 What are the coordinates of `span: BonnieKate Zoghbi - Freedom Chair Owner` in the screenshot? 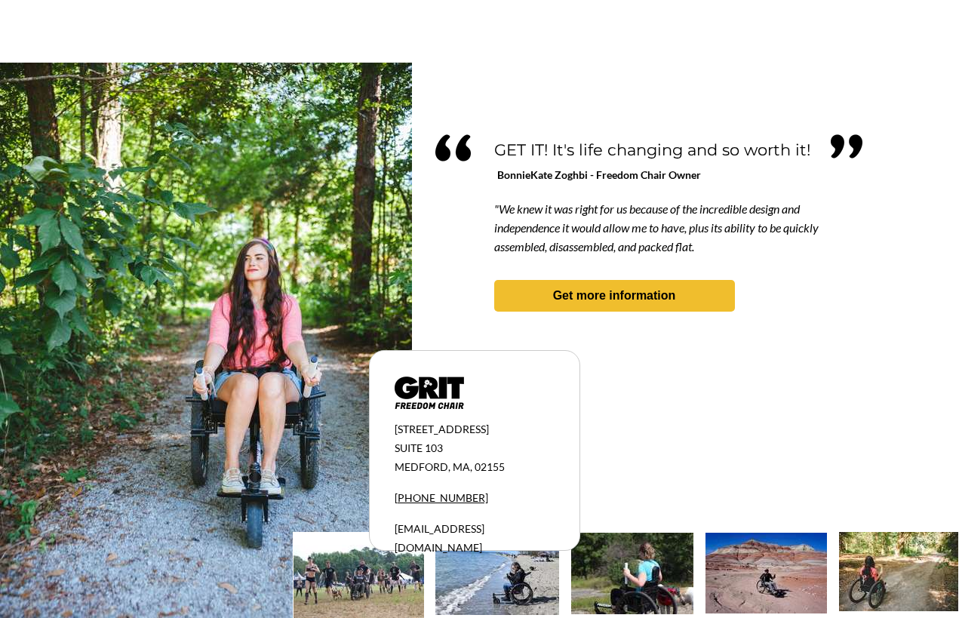 It's located at (599, 174).